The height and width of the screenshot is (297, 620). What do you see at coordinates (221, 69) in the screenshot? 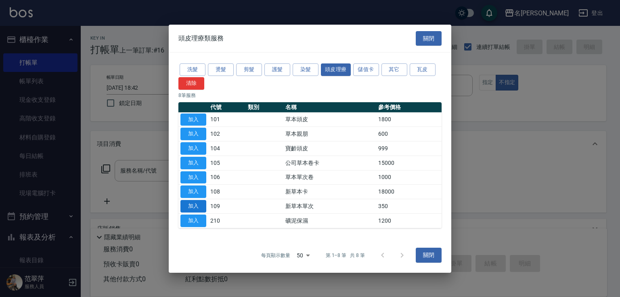
I see `button: 燙髮` at bounding box center [221, 69].